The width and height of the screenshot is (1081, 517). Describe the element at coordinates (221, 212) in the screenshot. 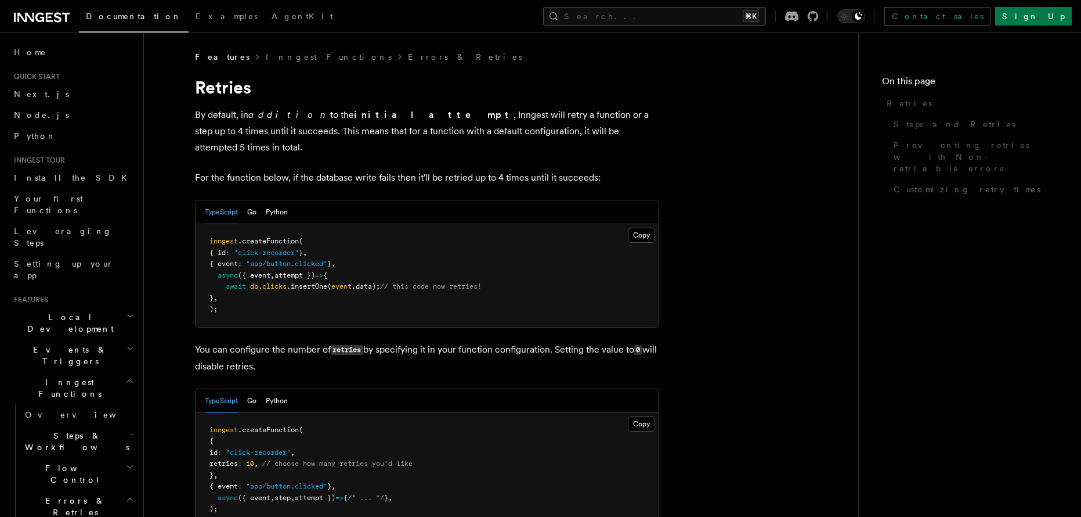

I see `button: TypeScript` at that location.